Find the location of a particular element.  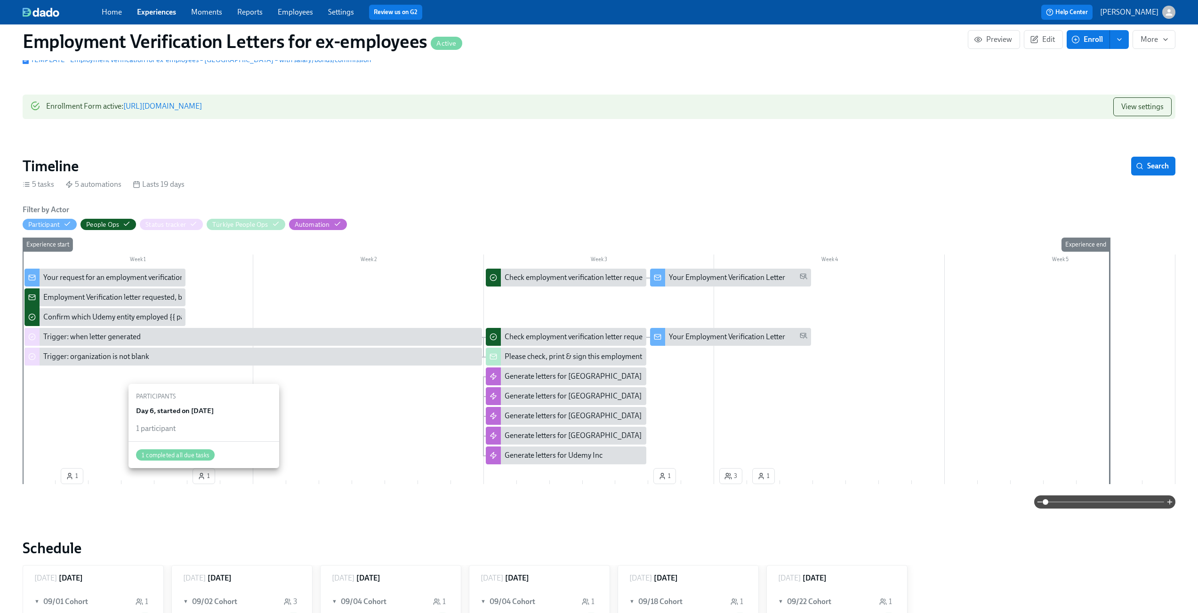

h6: 09/18 Cohort is located at coordinates (660, 602).